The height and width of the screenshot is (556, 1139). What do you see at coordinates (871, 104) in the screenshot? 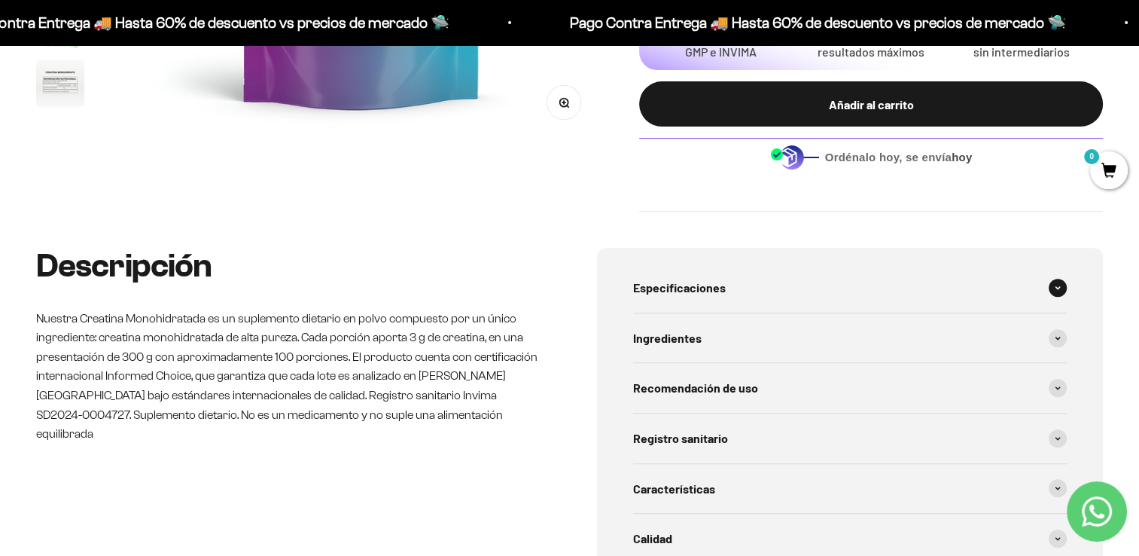
I see `button: Añadir al carrito` at bounding box center [871, 104].